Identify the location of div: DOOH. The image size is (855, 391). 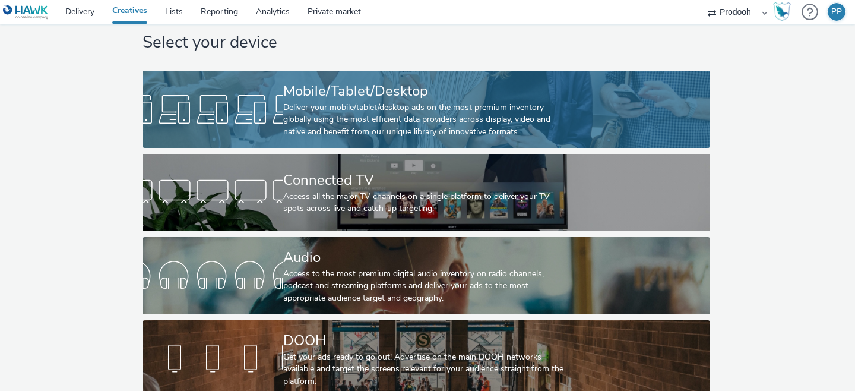
(424, 340).